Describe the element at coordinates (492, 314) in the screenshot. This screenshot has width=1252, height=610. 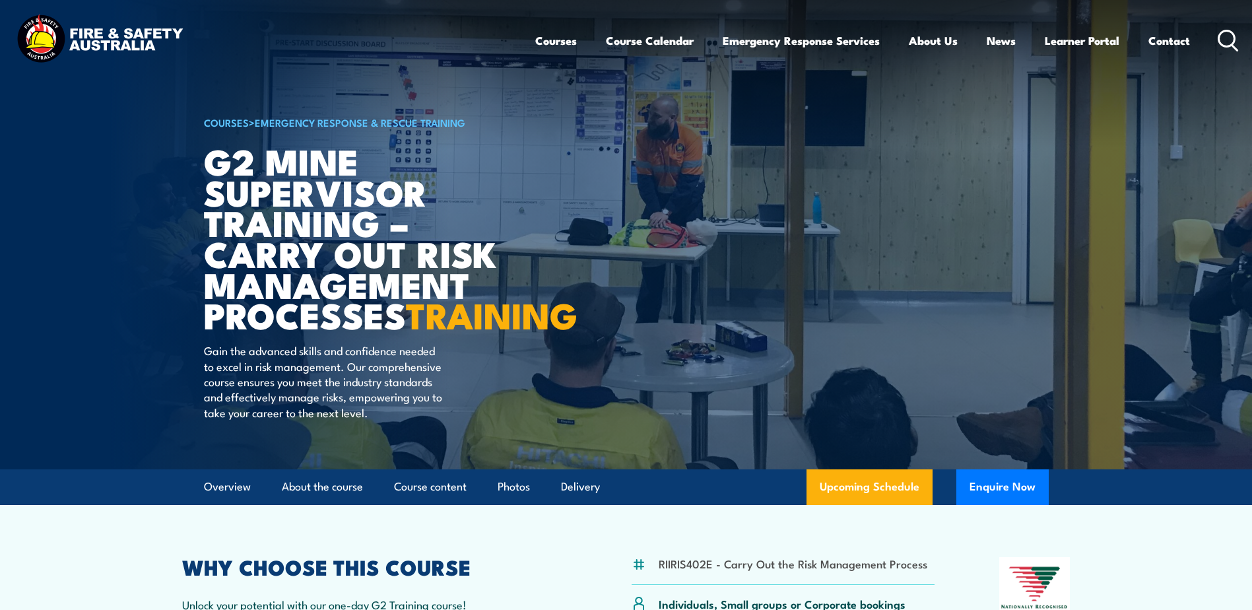
I see `strong: TRAINING` at that location.